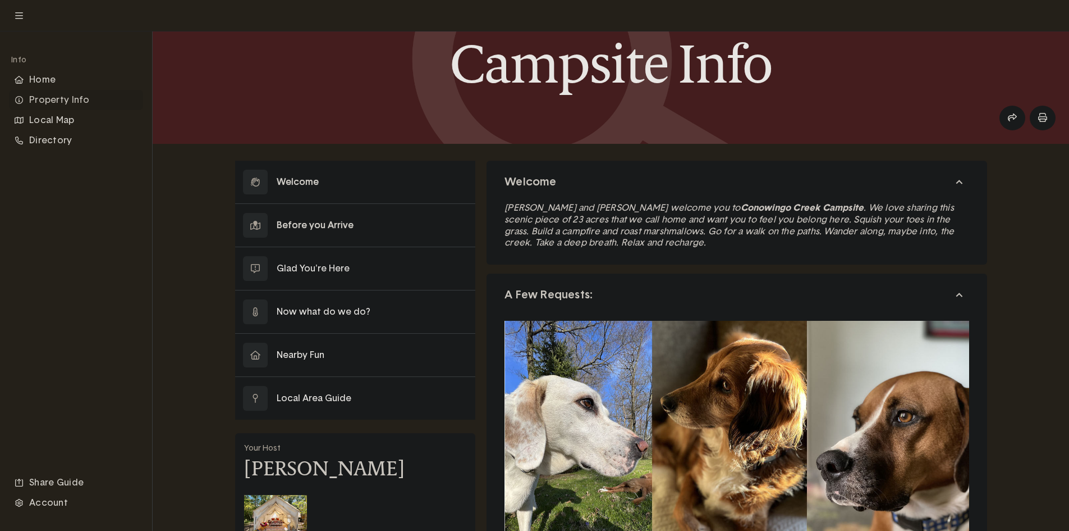 Image resolution: width=1069 pixels, height=531 pixels. What do you see at coordinates (76, 80) in the screenshot?
I see `div: Home` at bounding box center [76, 80].